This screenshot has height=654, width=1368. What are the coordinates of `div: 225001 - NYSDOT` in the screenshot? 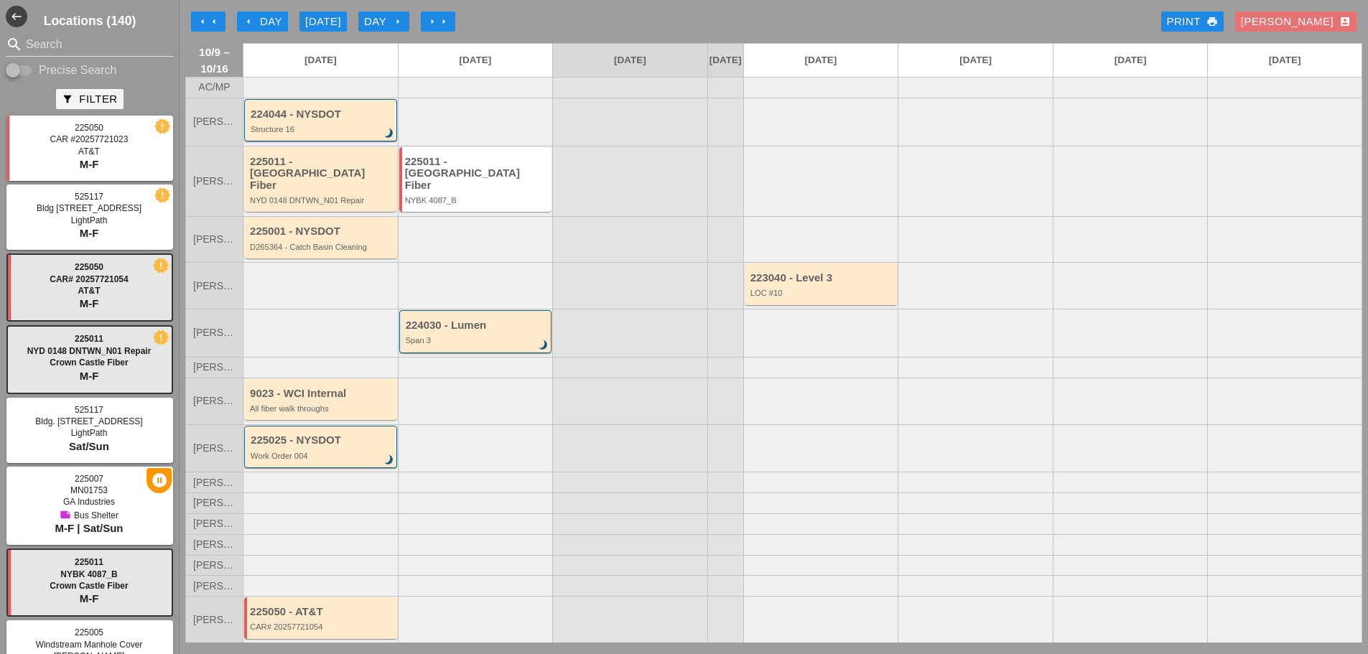 It's located at (322, 231).